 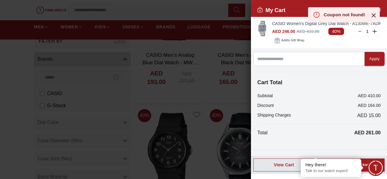 What do you see at coordinates (274, 116) in the screenshot?
I see `p: Shipping Charges` at bounding box center [274, 116].